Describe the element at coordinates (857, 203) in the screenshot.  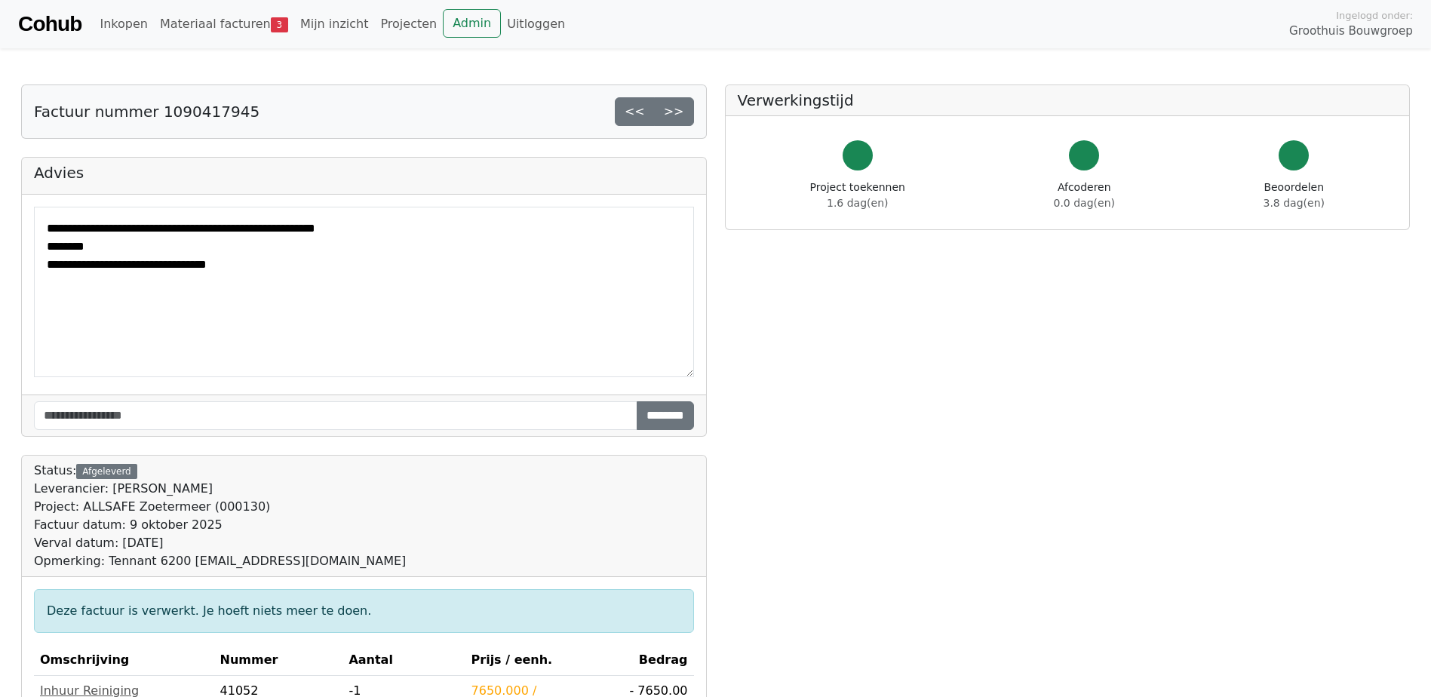
I see `span: 1.6 dag(en)` at that location.